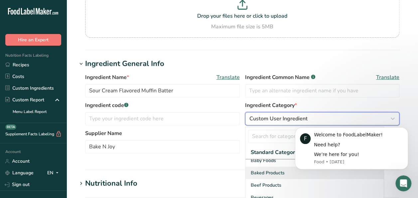 Image resolution: width=418 pixels, height=198 pixels. Describe the element at coordinates (67, 31) in the screenshot. I see `div: message notification from Food, 5d ago. Welcome to FoodLabelMaker! Need help? We’re here for you!` at that location.